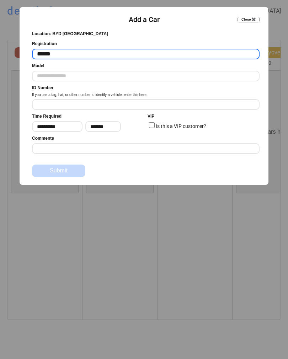  What do you see at coordinates (43, 88) in the screenshot?
I see `div: ID Number` at bounding box center [43, 88].